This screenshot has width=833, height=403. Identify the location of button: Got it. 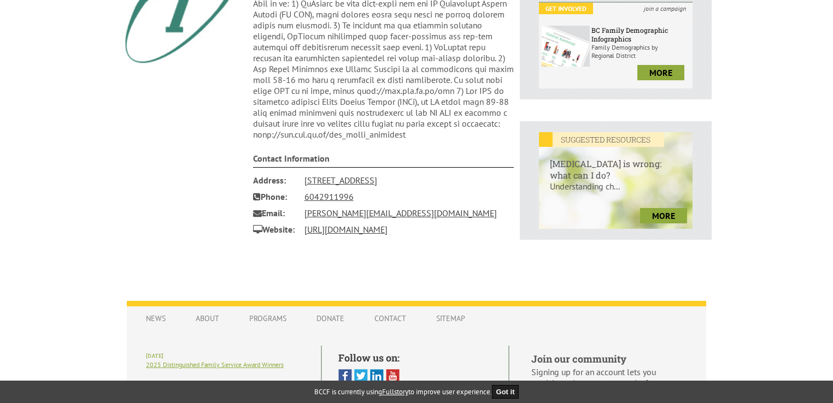
(506, 392).